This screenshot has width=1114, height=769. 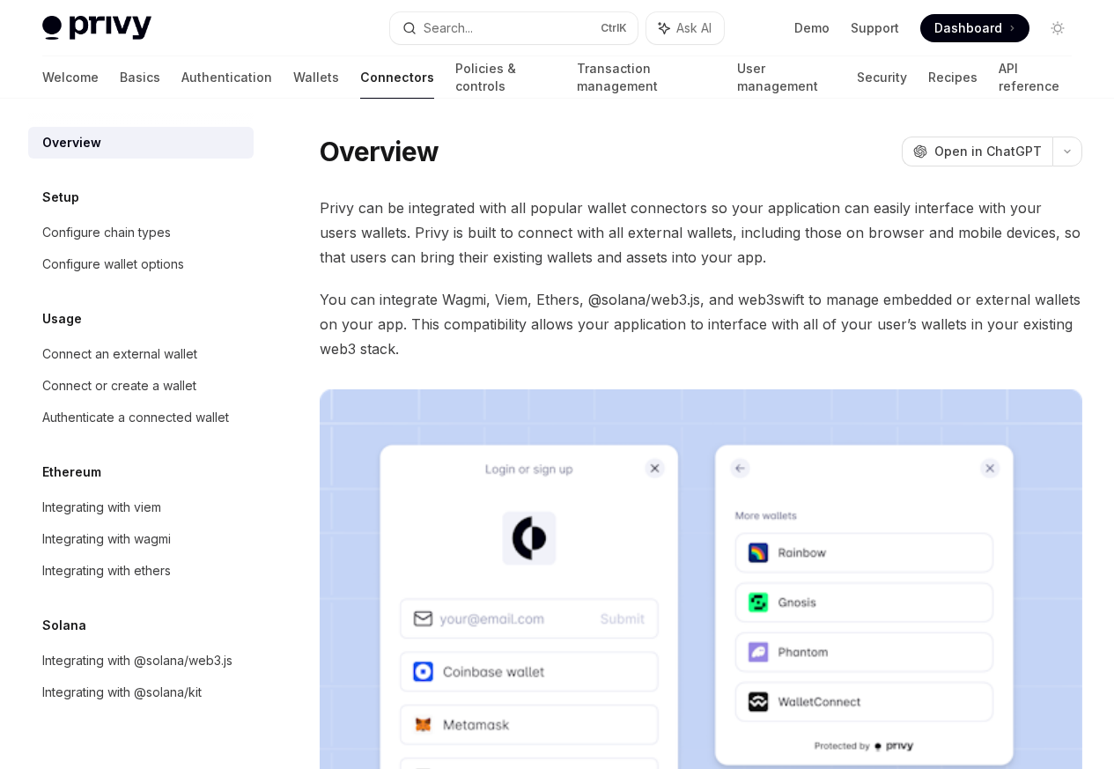 I want to click on a: Integrating with @solana/web3.js, so click(x=141, y=660).